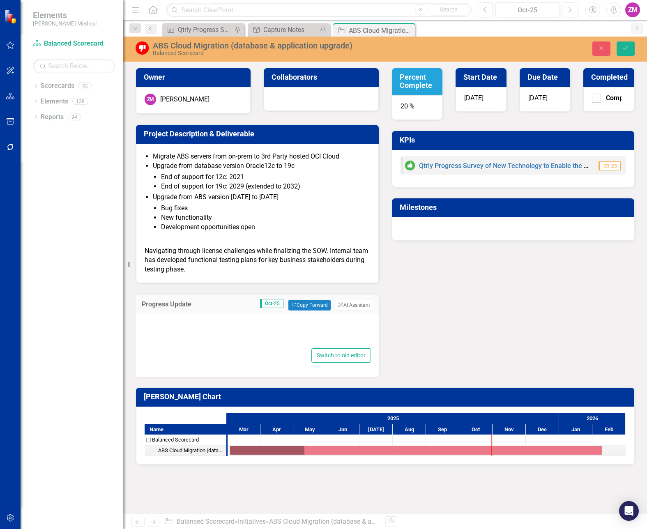  I want to click on div: 32, so click(85, 86).